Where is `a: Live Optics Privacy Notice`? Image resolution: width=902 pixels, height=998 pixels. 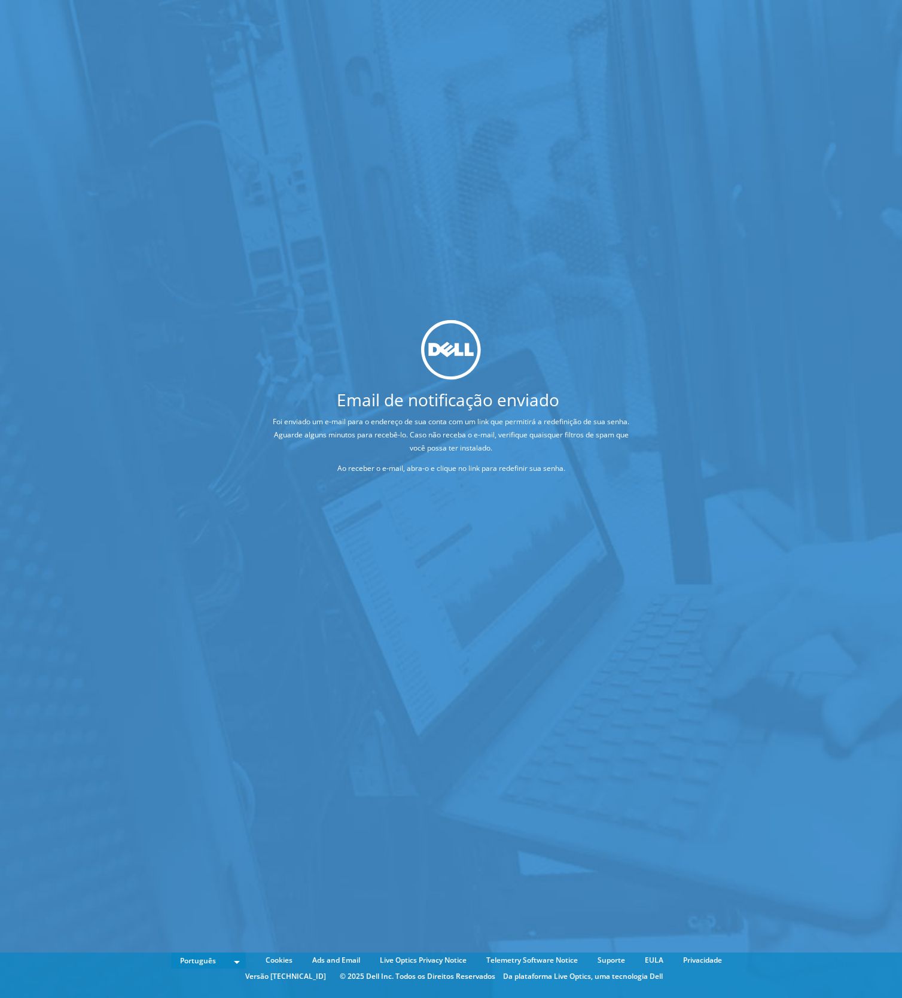 a: Live Optics Privacy Notice is located at coordinates (423, 961).